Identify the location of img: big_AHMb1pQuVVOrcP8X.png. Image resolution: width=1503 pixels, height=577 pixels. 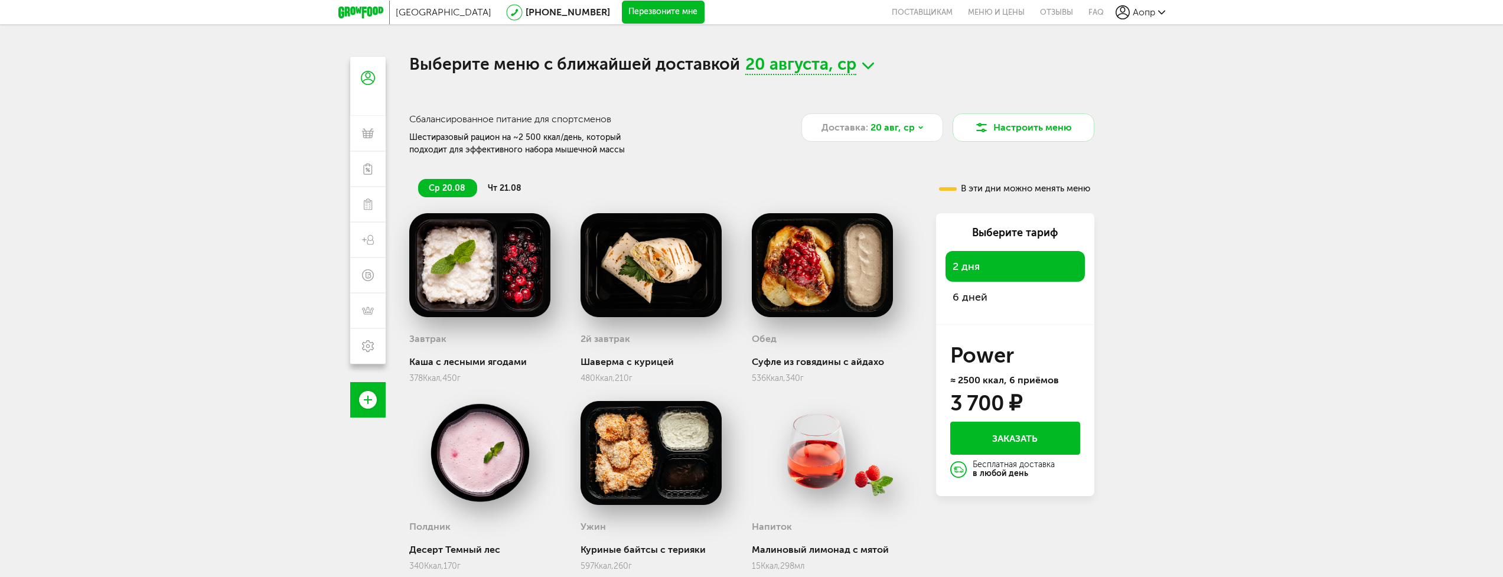
(823, 453).